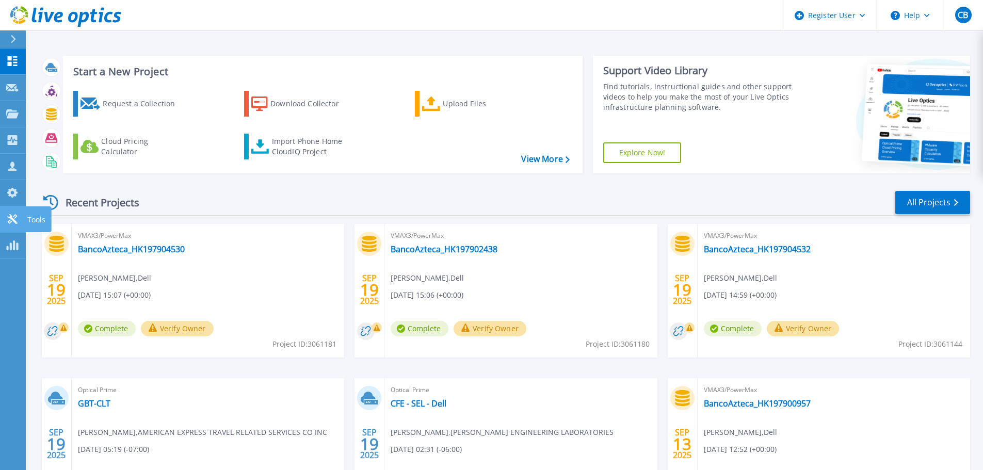 Image resolution: width=983 pixels, height=470 pixels. What do you see at coordinates (36, 220) in the screenshot?
I see `p: Tools` at bounding box center [36, 220].